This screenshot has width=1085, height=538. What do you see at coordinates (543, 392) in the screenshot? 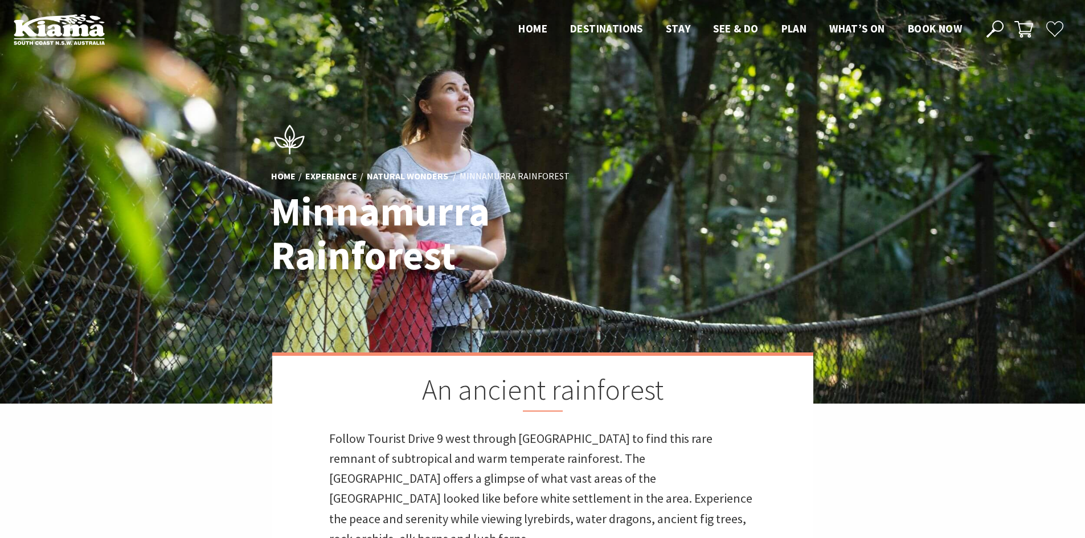
I see `h2: An ancient rainforest` at bounding box center [543, 392].